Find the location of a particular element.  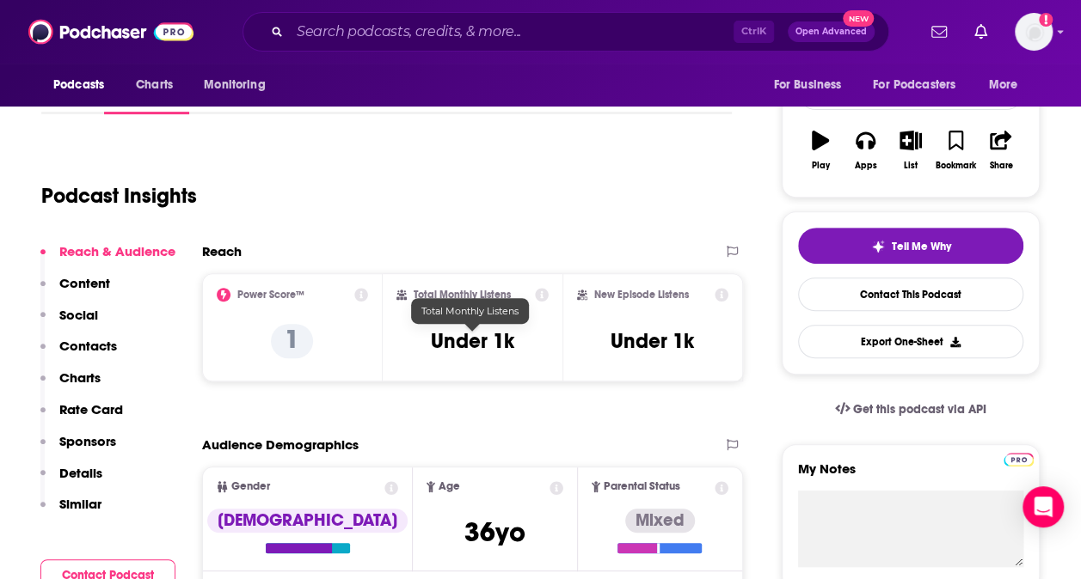

button: Show profile menu is located at coordinates (1033, 32).